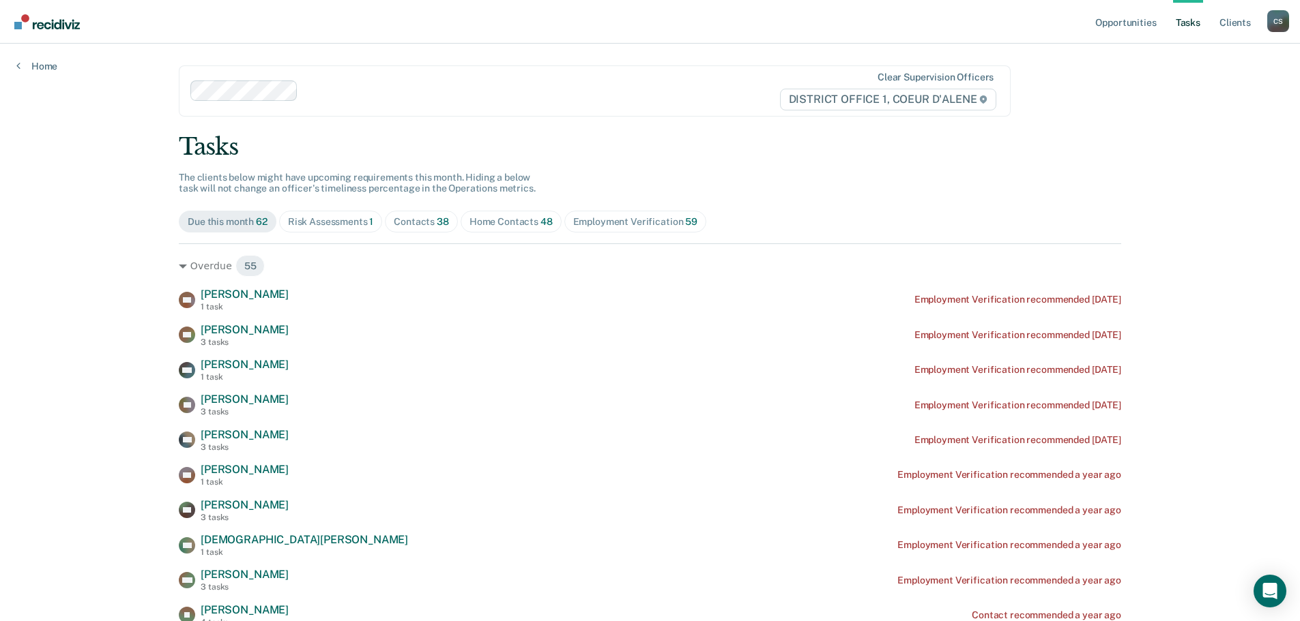 The width and height of the screenshot is (1300, 621). What do you see at coordinates (250, 266) in the screenshot?
I see `span: 55` at bounding box center [250, 266].